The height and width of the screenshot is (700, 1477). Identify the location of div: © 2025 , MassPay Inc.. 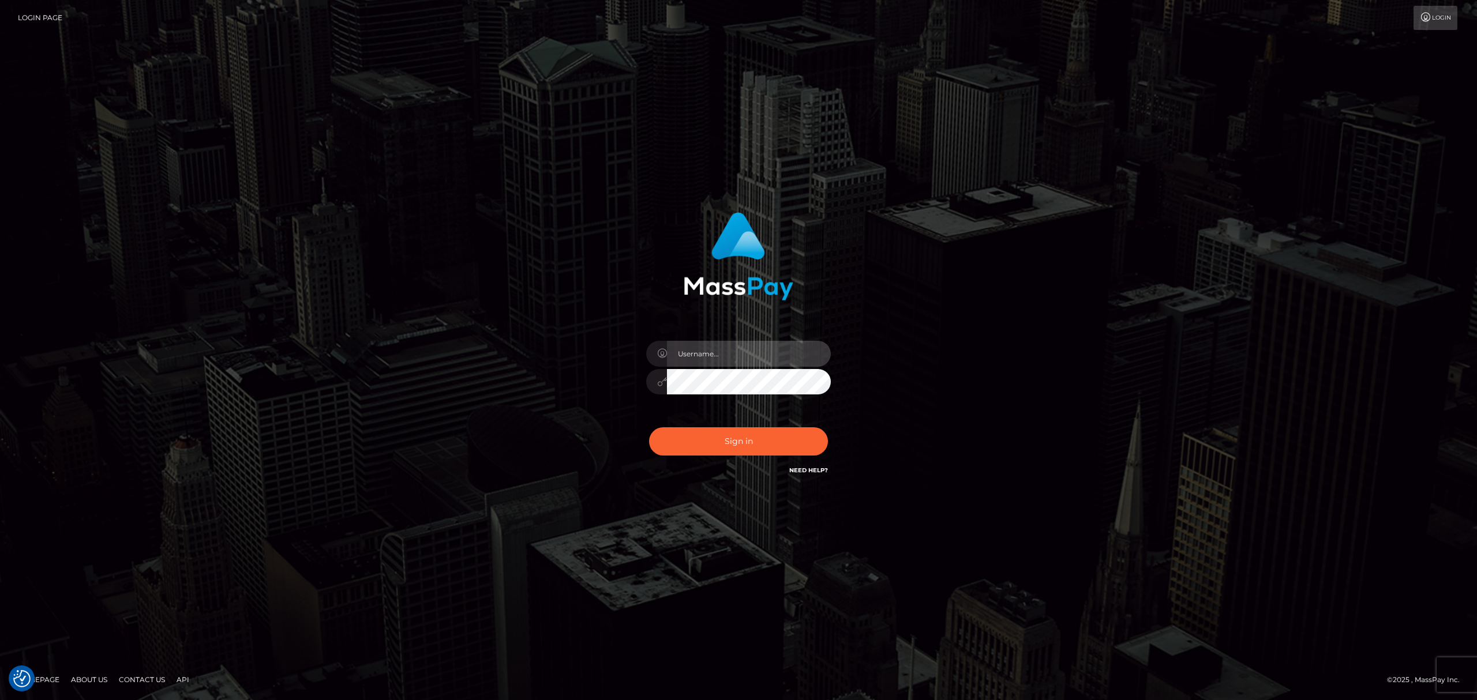
(1427, 680).